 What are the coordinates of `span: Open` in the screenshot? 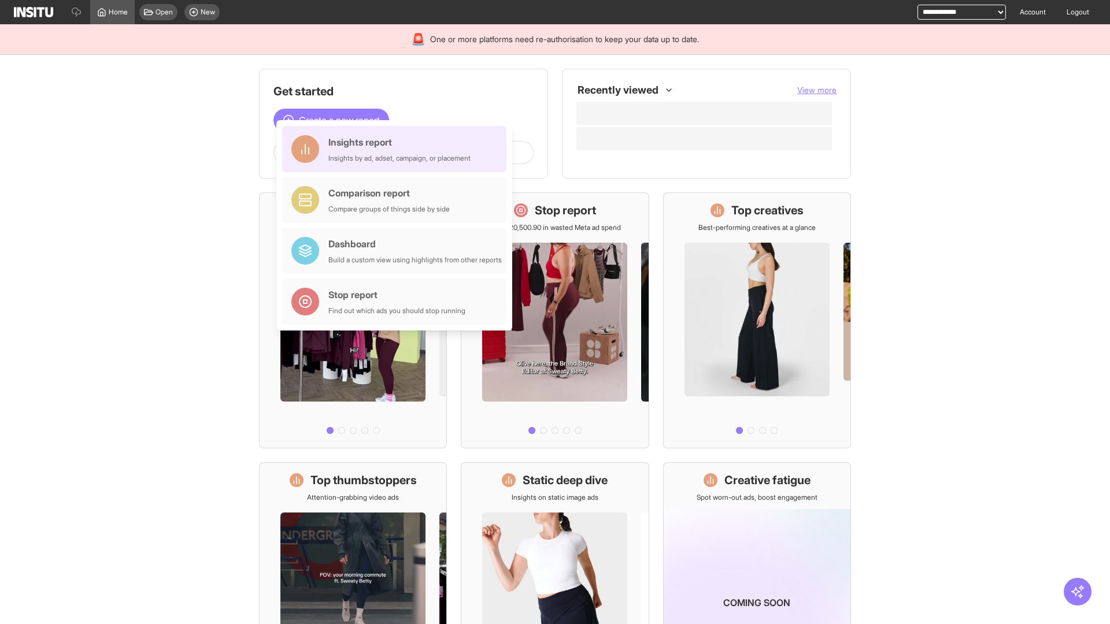 It's located at (164, 12).